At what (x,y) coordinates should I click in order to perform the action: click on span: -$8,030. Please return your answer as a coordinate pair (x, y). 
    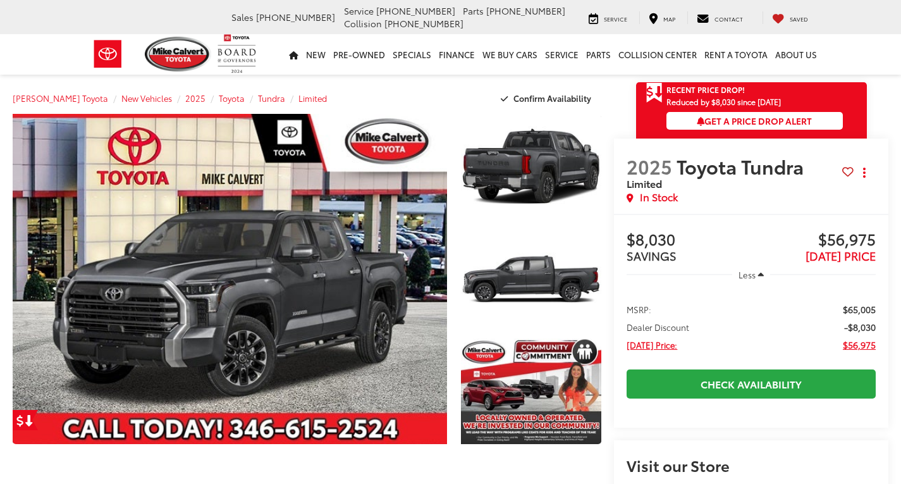
    Looking at the image, I should click on (860, 327).